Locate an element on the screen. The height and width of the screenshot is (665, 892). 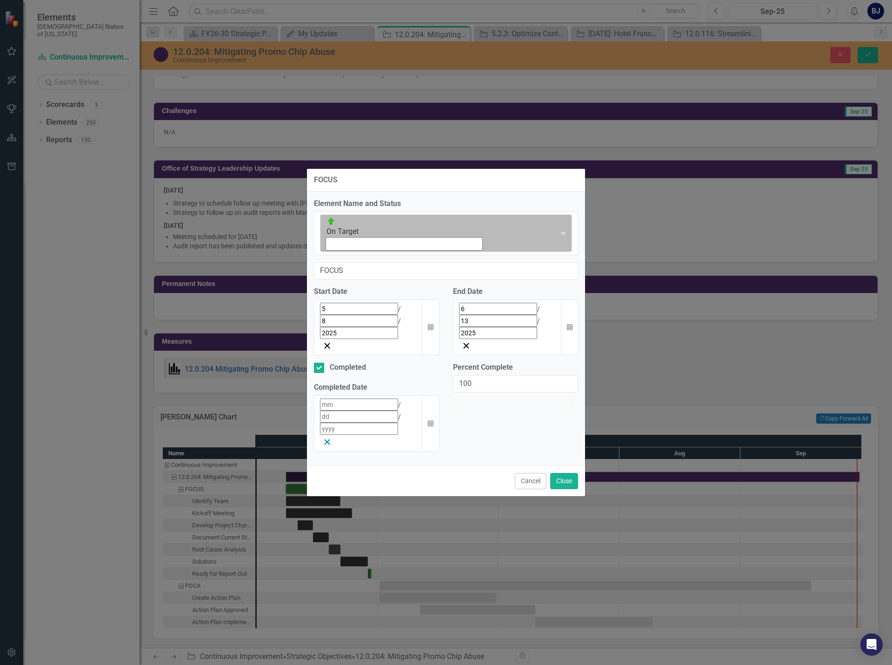
div: Open Intercom Messenger is located at coordinates (872, 645).